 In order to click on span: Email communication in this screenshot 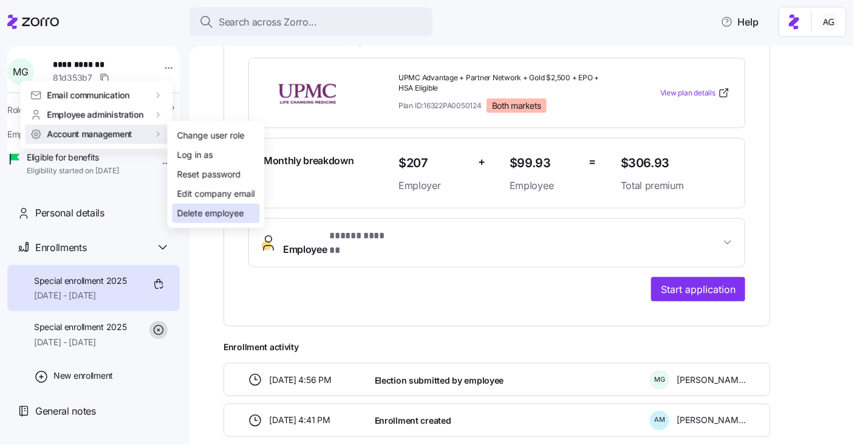, I will do `click(88, 95)`.